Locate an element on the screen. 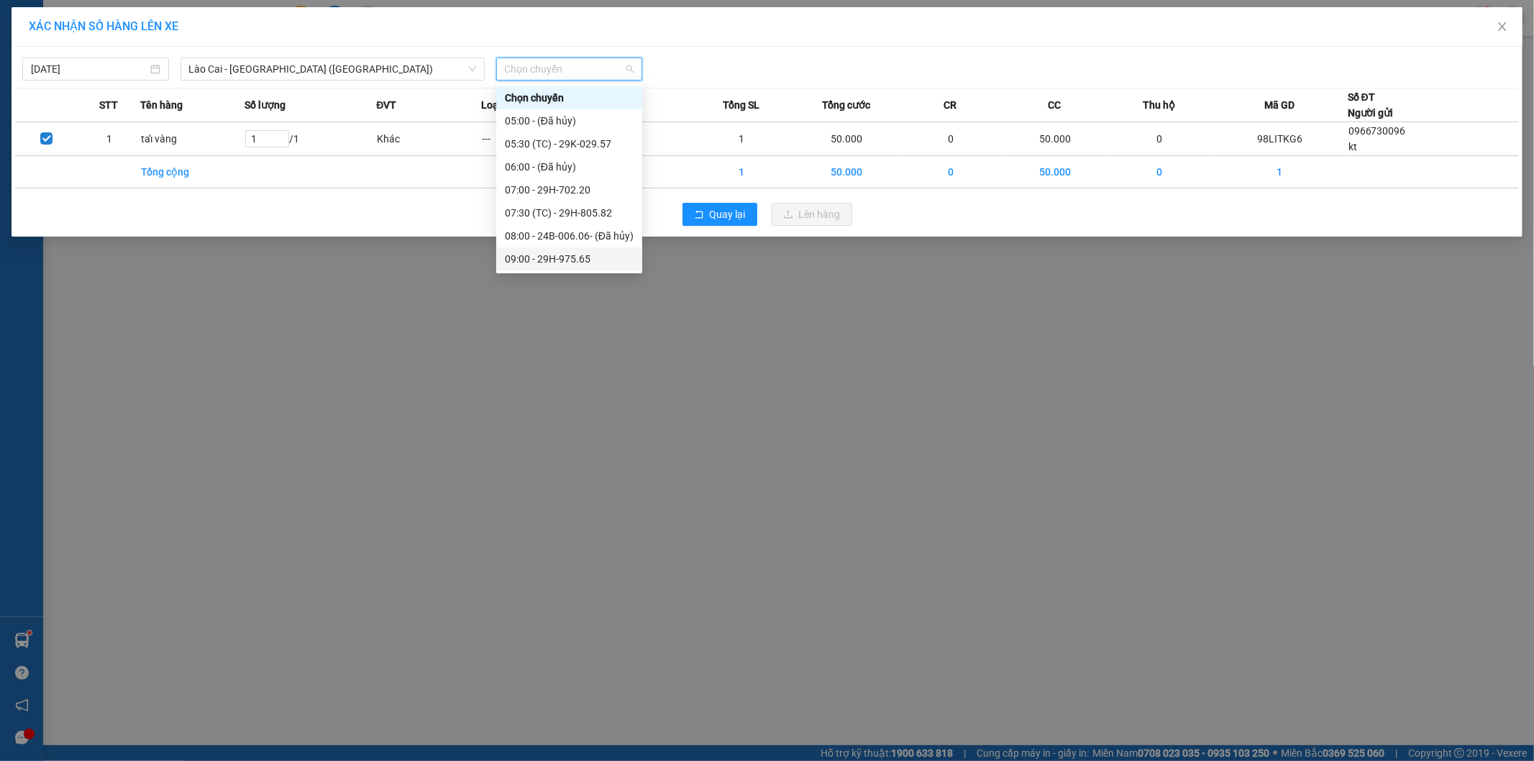 This screenshot has width=1534, height=761. td: Tổng cộng is located at coordinates (192, 172).